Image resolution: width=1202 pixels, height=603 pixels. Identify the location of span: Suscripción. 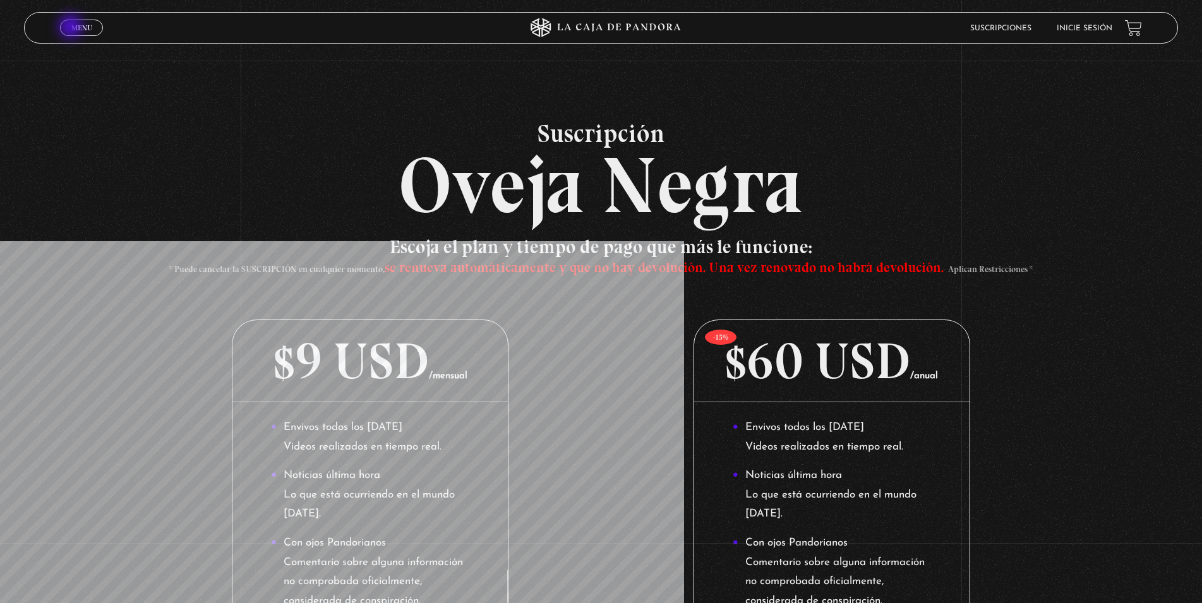
(601, 133).